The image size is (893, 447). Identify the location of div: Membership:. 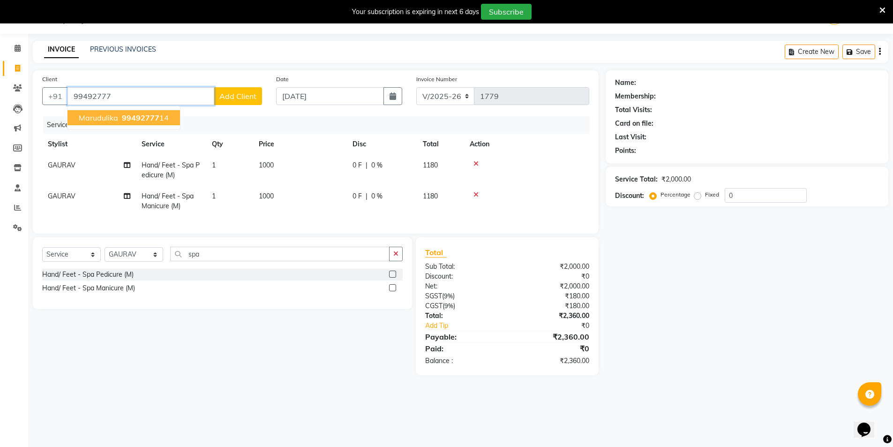
(635, 96).